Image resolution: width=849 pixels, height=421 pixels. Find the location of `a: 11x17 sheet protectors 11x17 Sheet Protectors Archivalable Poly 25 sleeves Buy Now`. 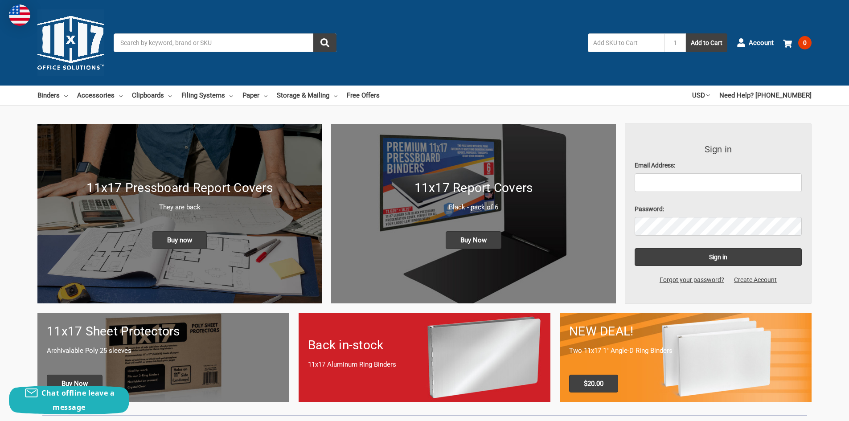

a: 11x17 sheet protectors 11x17 Sheet Protectors Archivalable Poly 25 sleeves Buy Now is located at coordinates (163, 357).